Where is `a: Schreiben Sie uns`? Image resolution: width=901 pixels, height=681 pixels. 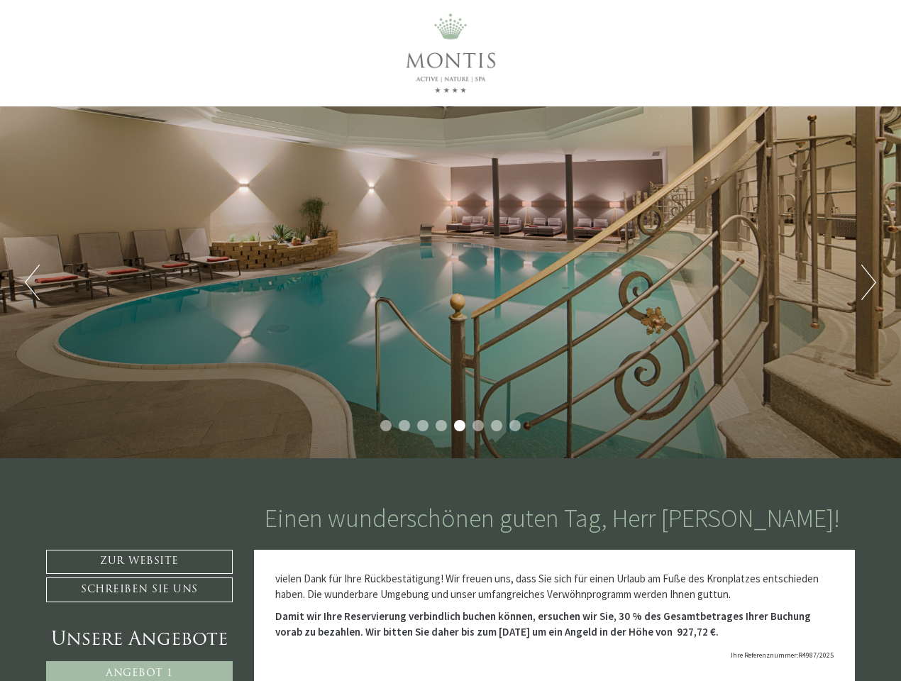
a: Schreiben Sie uns is located at coordinates (139, 589).